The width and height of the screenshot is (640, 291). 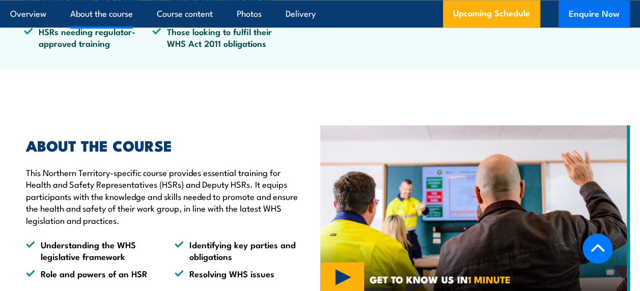 What do you see at coordinates (165, 196) in the screenshot?
I see `p: This Northern Territory-specific course provides essential training for Health and Safety Represe...` at bounding box center [165, 196].